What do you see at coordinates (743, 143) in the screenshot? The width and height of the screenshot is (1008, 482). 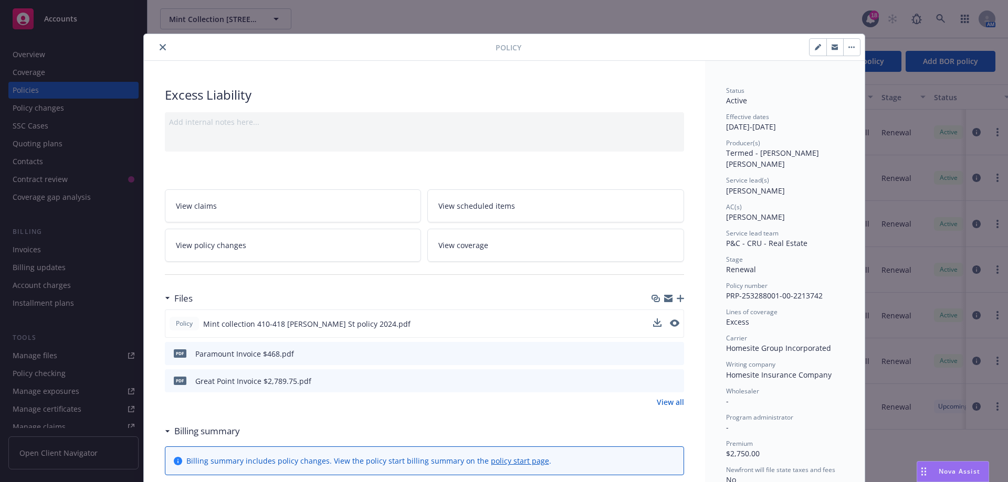 I see `span: Producer(s)` at bounding box center [743, 143].